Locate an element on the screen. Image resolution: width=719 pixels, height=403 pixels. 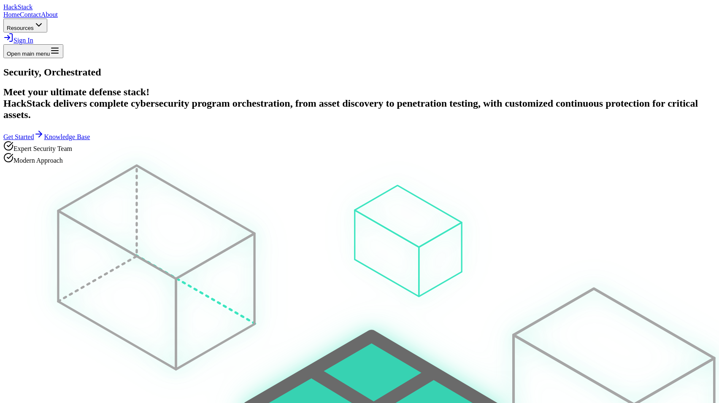
span: Stack is located at coordinates (25, 7).